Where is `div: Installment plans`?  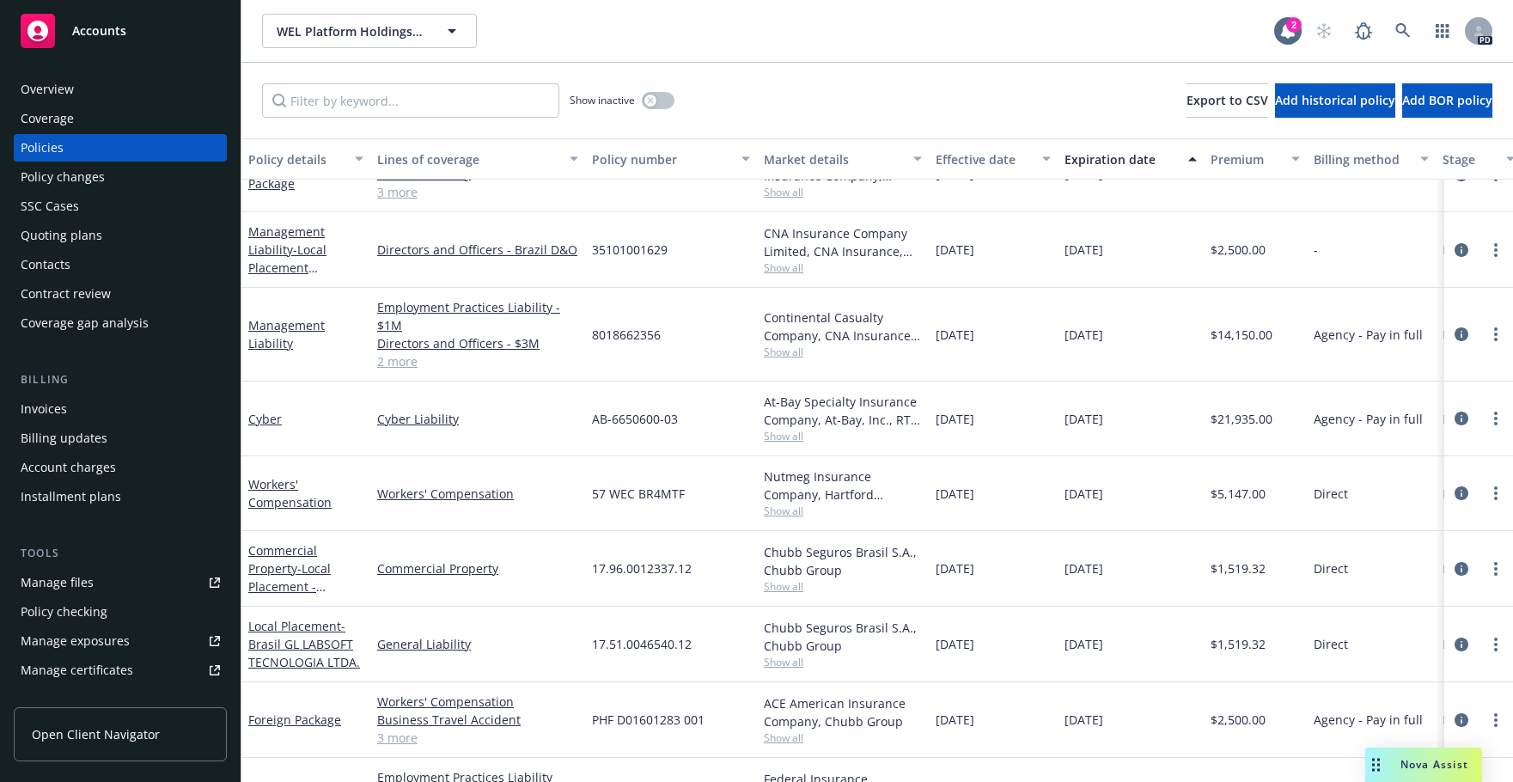 div: Installment plans is located at coordinates (70, 497).